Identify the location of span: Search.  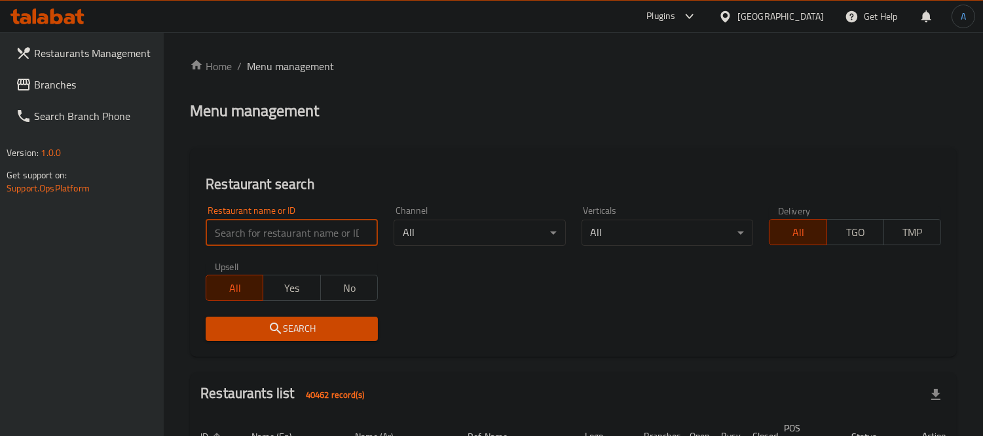
(292, 328).